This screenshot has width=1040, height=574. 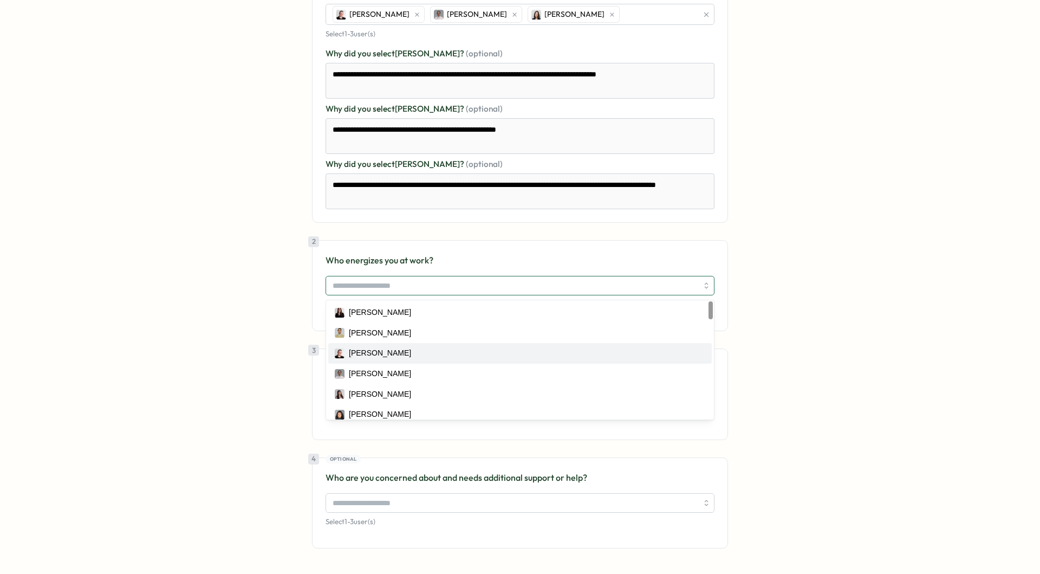 I want to click on img: Ahmet Karakus, so click(x=340, y=333).